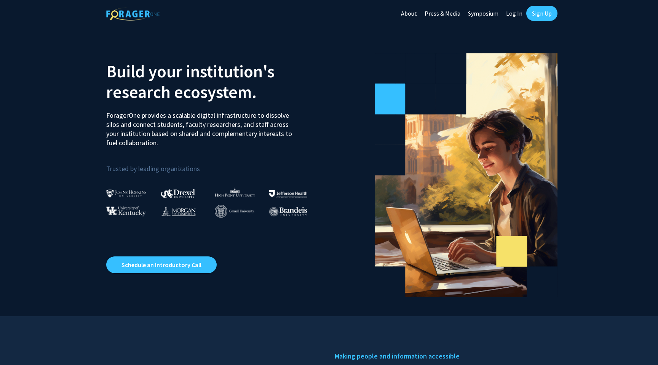 The width and height of the screenshot is (658, 365). Describe the element at coordinates (235, 192) in the screenshot. I see `img: High Point University` at that location.